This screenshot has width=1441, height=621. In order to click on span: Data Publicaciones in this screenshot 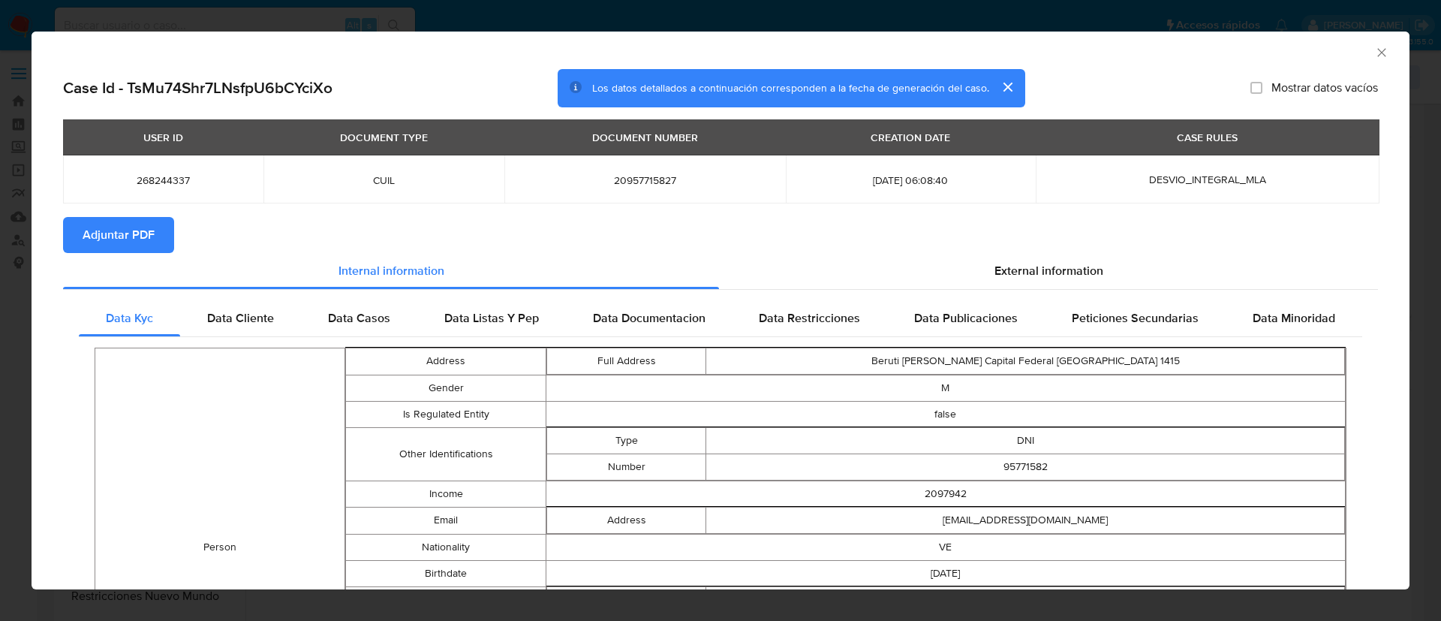, I will do `click(966, 318)`.